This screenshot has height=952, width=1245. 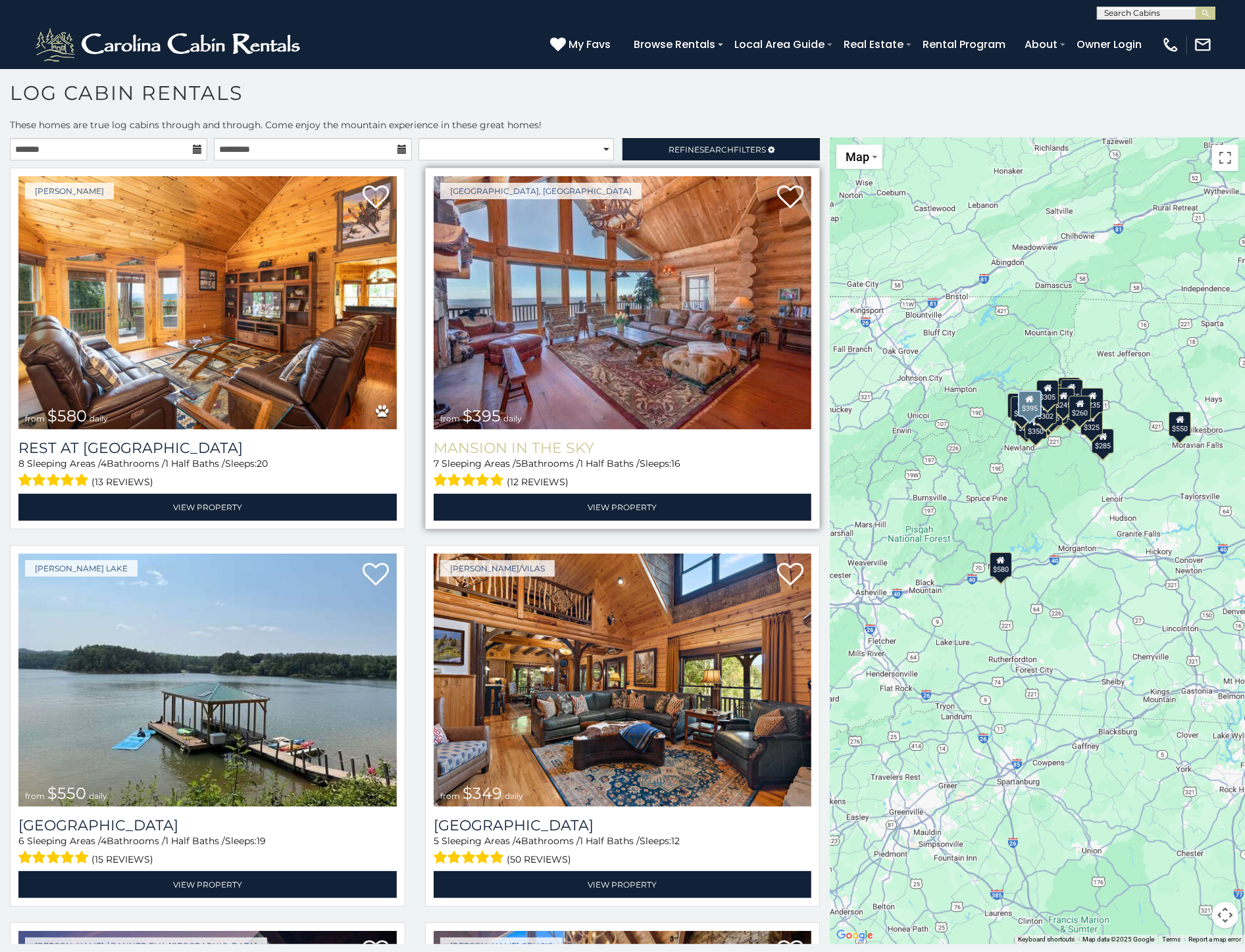 I want to click on div: $255, so click(x=1072, y=392).